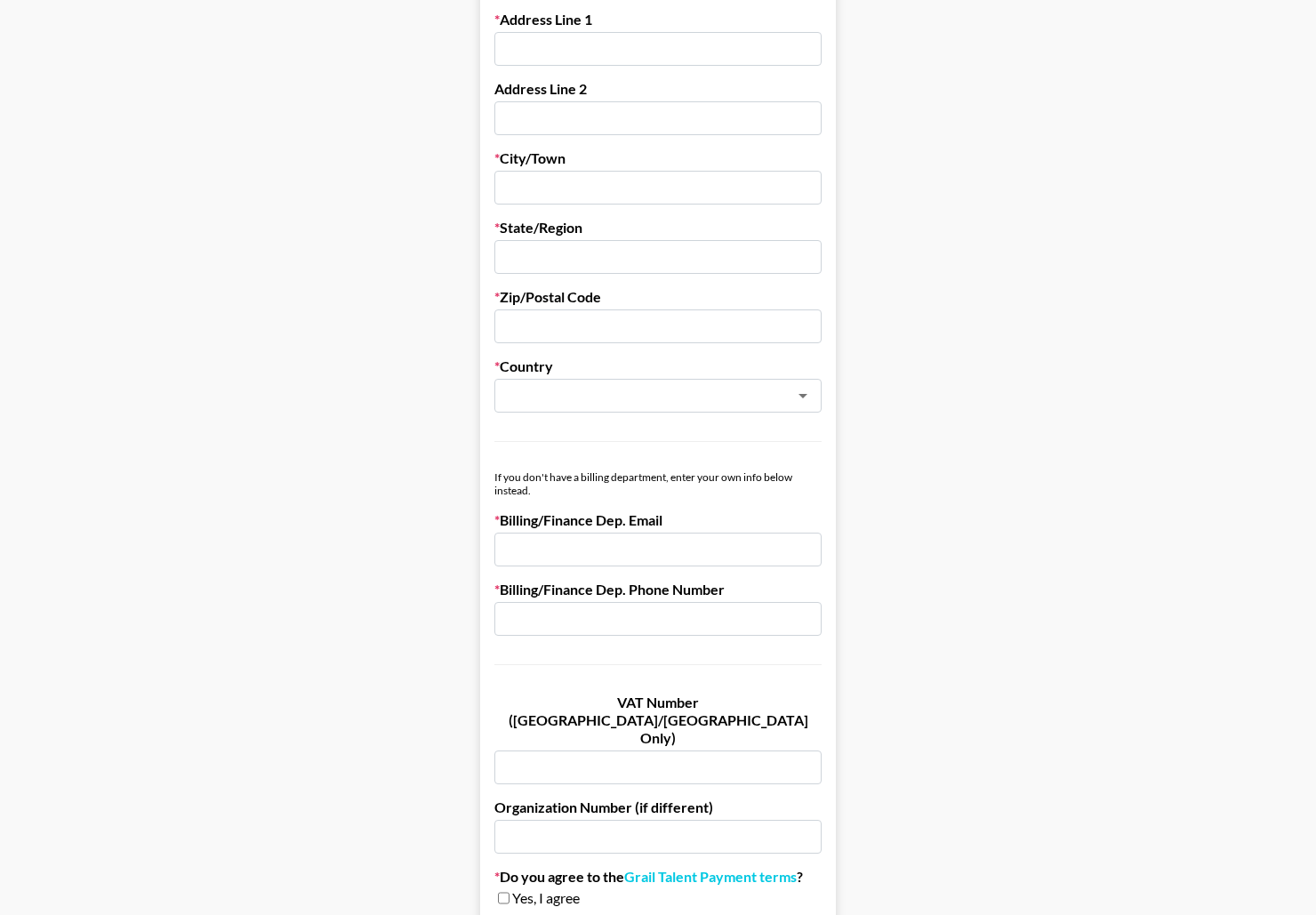 The width and height of the screenshot is (1316, 915). I want to click on label: Billing/Finance Dep. Email, so click(658, 520).